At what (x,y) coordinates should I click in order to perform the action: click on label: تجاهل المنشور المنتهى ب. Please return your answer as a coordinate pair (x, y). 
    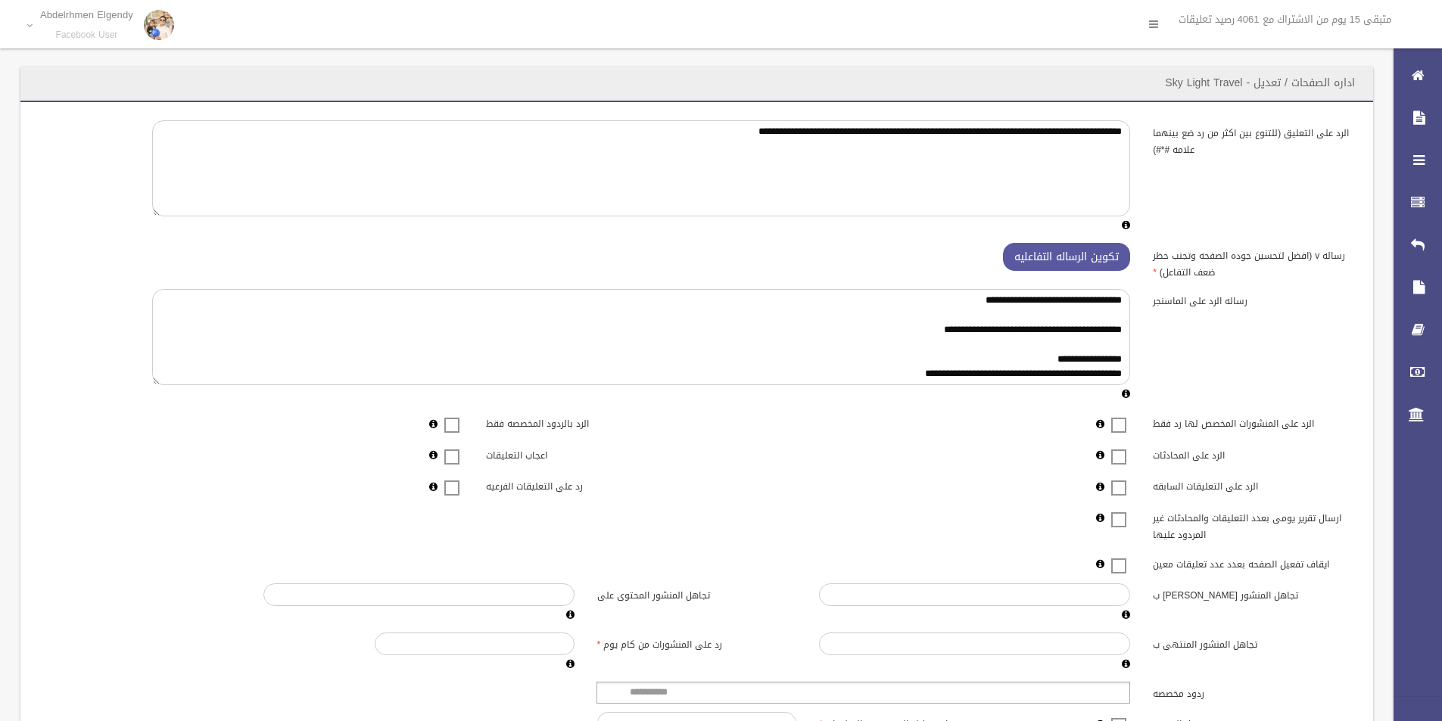
    Looking at the image, I should click on (1253, 643).